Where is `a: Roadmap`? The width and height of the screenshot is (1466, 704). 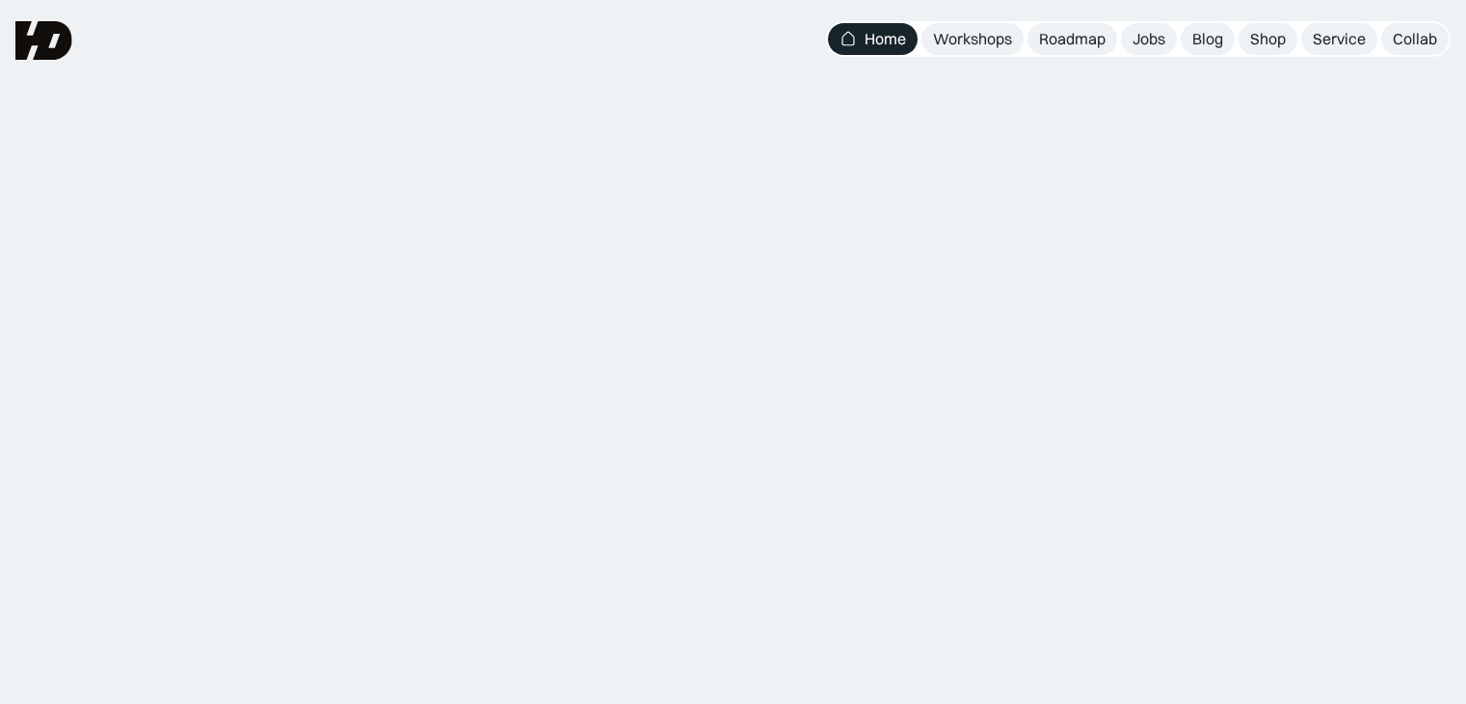 a: Roadmap is located at coordinates (1072, 39).